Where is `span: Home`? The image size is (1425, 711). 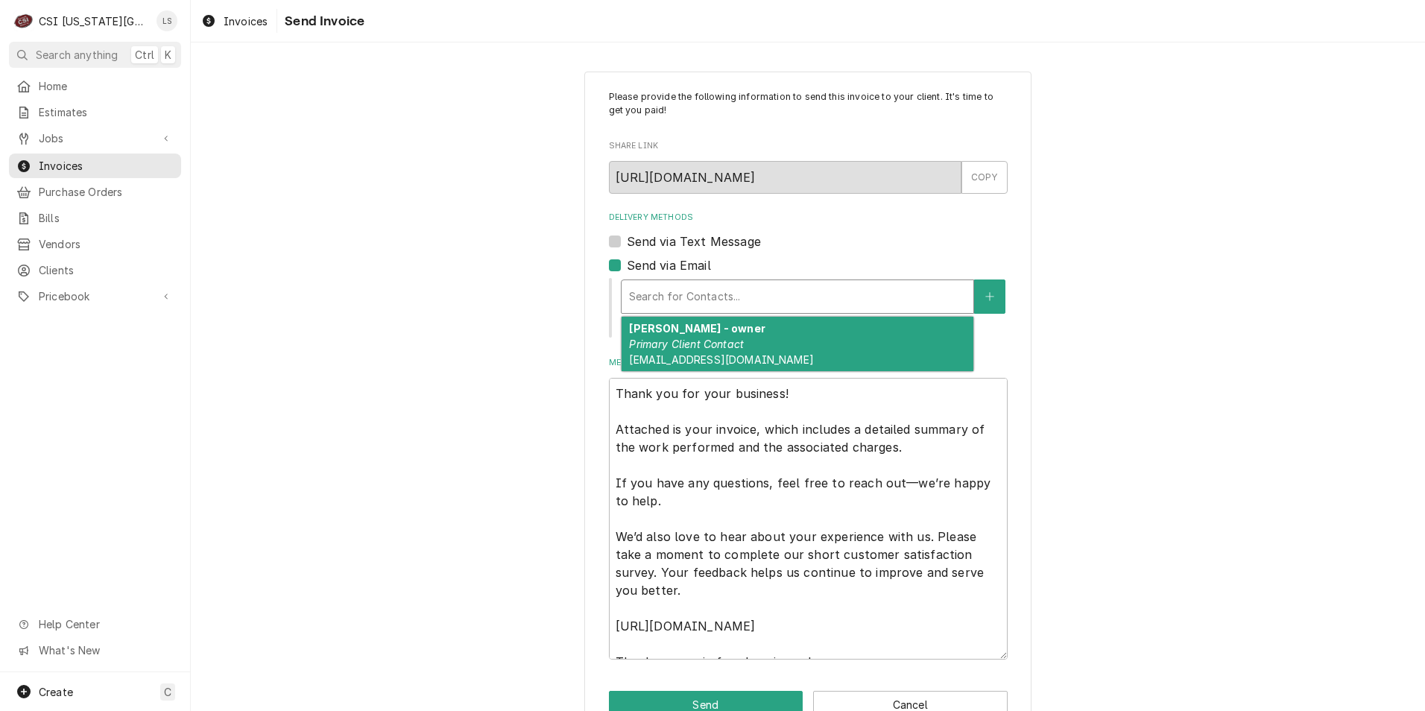 span: Home is located at coordinates (106, 86).